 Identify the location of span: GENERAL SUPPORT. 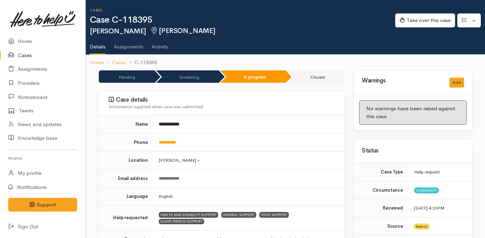
(239, 214).